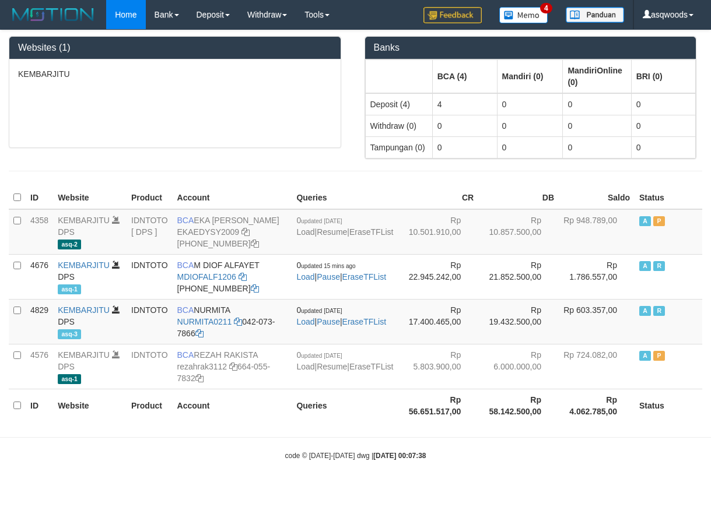 The height and width of the screenshot is (528, 711). I want to click on span: asq-3, so click(69, 334).